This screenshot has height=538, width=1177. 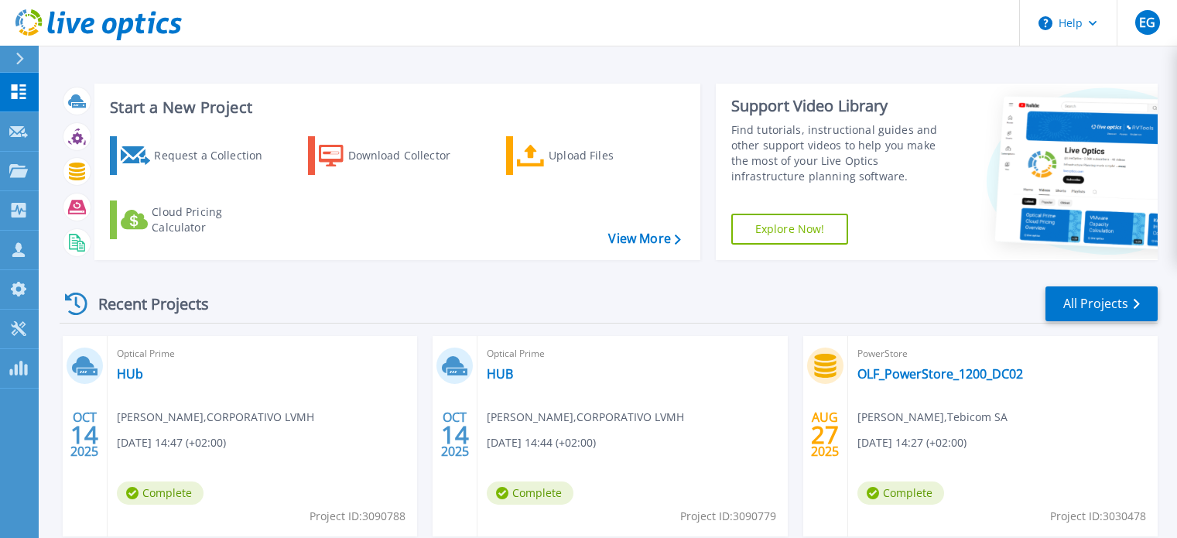 I want to click on a: Request a Collection, so click(x=196, y=156).